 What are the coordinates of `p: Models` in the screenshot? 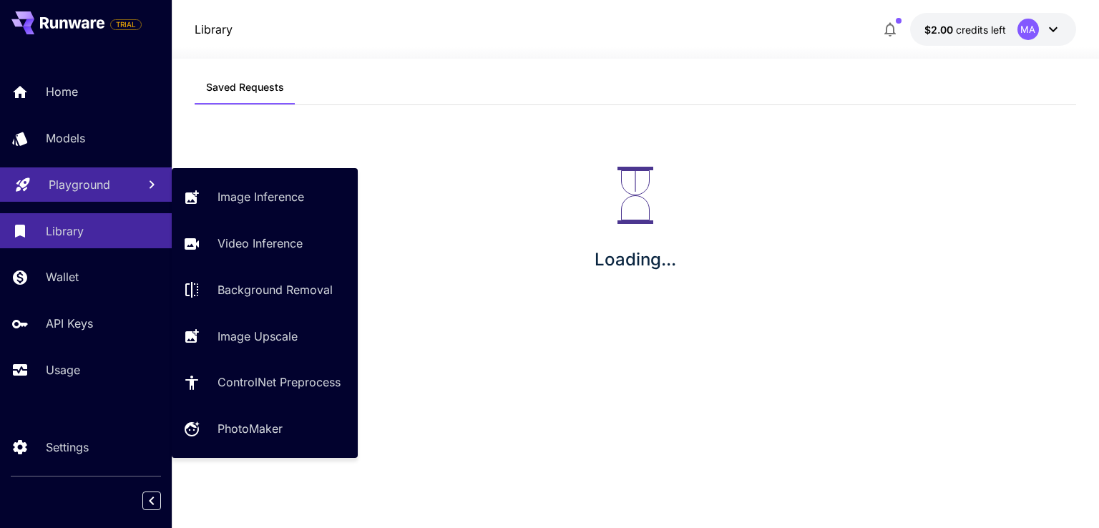 It's located at (65, 138).